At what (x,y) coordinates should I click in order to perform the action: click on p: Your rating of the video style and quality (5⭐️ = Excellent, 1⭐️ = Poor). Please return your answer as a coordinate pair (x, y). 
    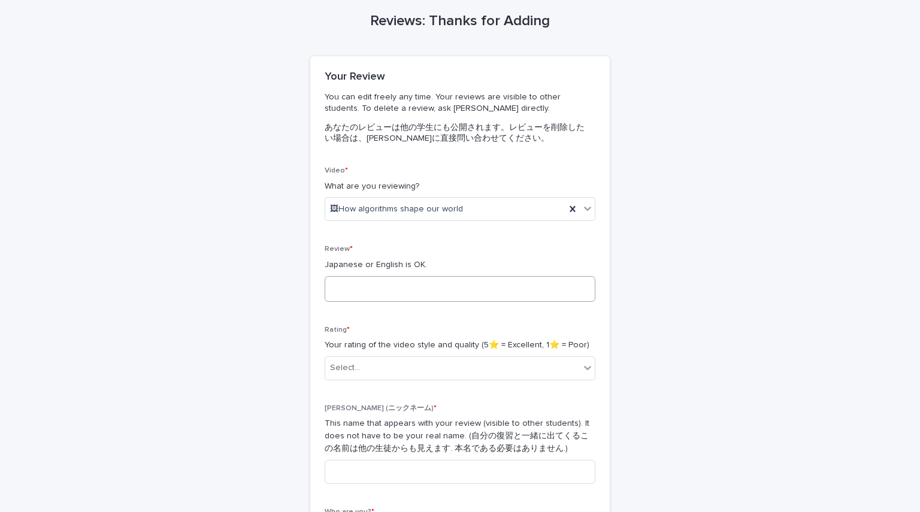
    Looking at the image, I should click on (460, 345).